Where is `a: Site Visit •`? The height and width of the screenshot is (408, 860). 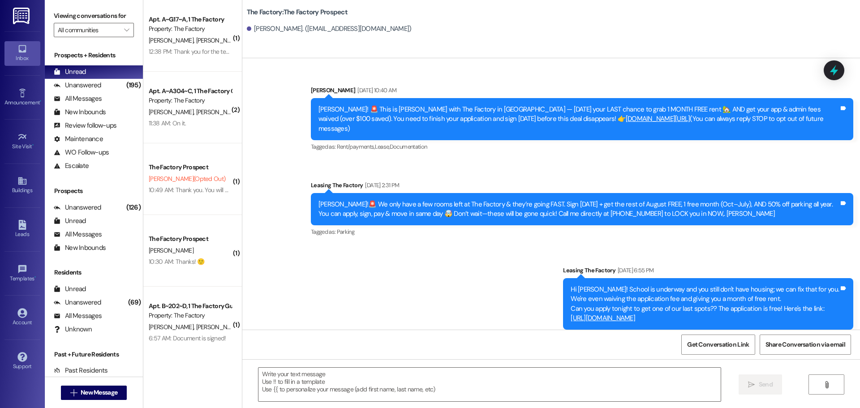
a: Site Visit • is located at coordinates (22, 142).